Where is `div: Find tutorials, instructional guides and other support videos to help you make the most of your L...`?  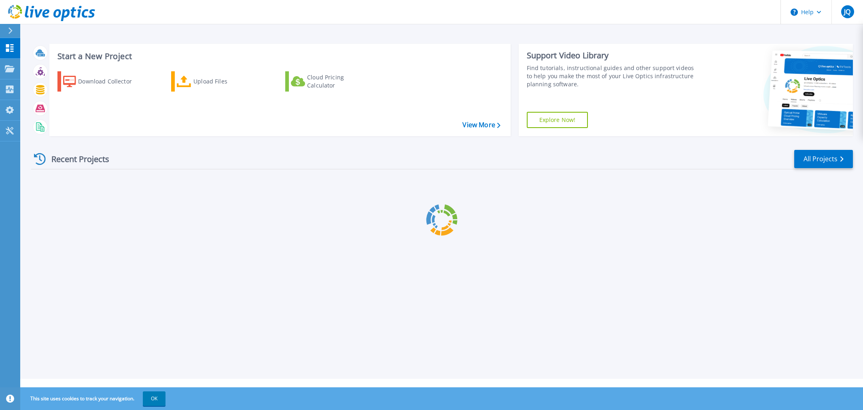
div: Find tutorials, instructional guides and other support videos to help you make the most of your L... is located at coordinates (613, 76).